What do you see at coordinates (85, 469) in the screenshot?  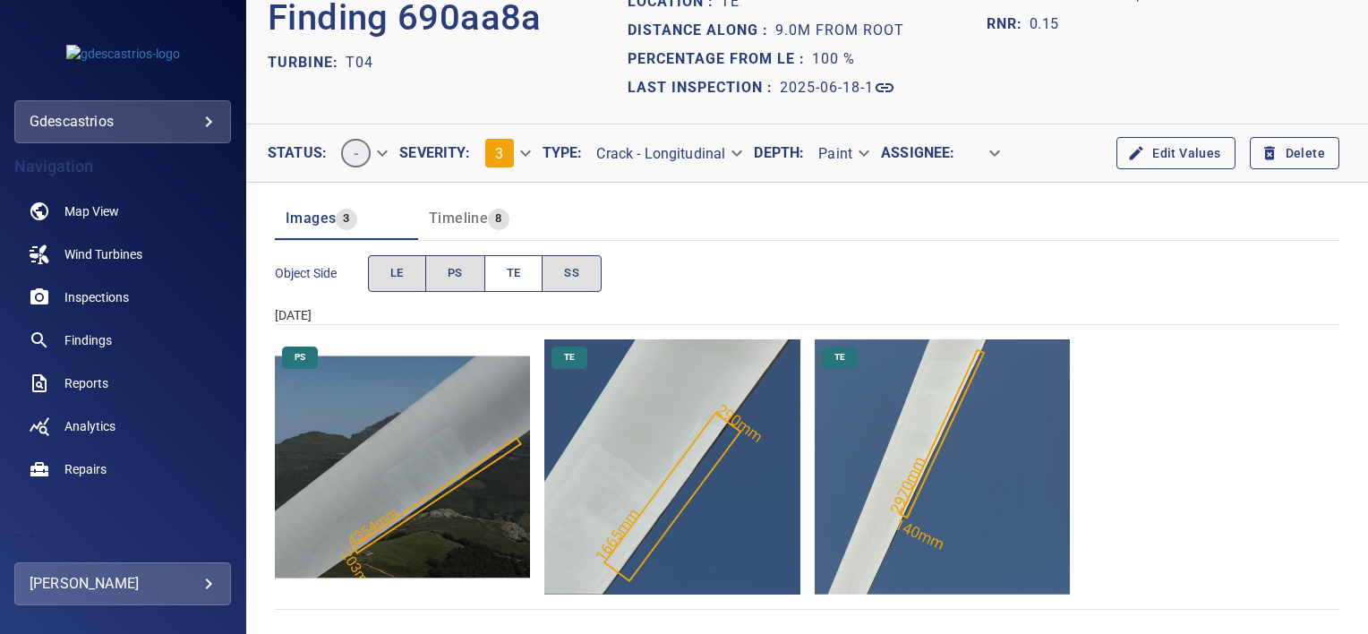 I see `span: Repairs` at bounding box center [85, 469].